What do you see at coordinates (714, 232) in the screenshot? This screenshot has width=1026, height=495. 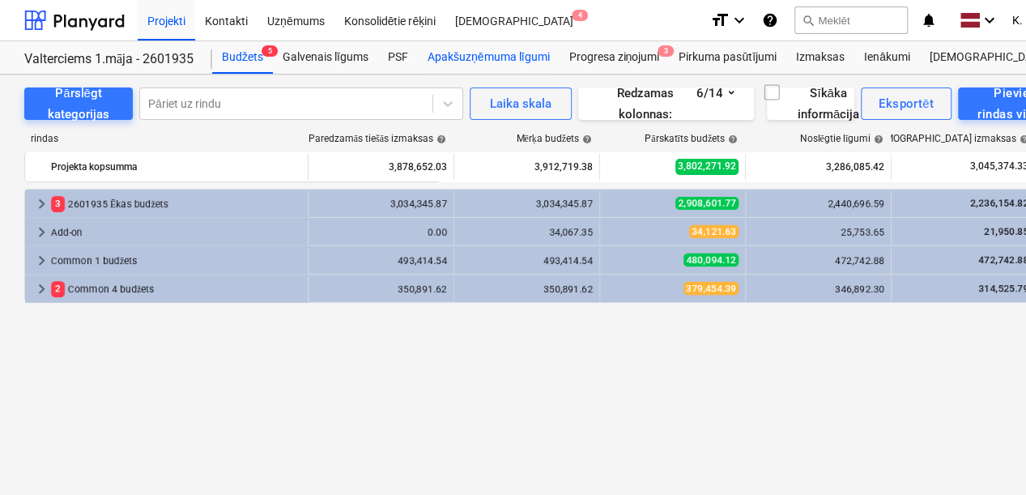 I see `span: 34,121.63` at bounding box center [714, 232].